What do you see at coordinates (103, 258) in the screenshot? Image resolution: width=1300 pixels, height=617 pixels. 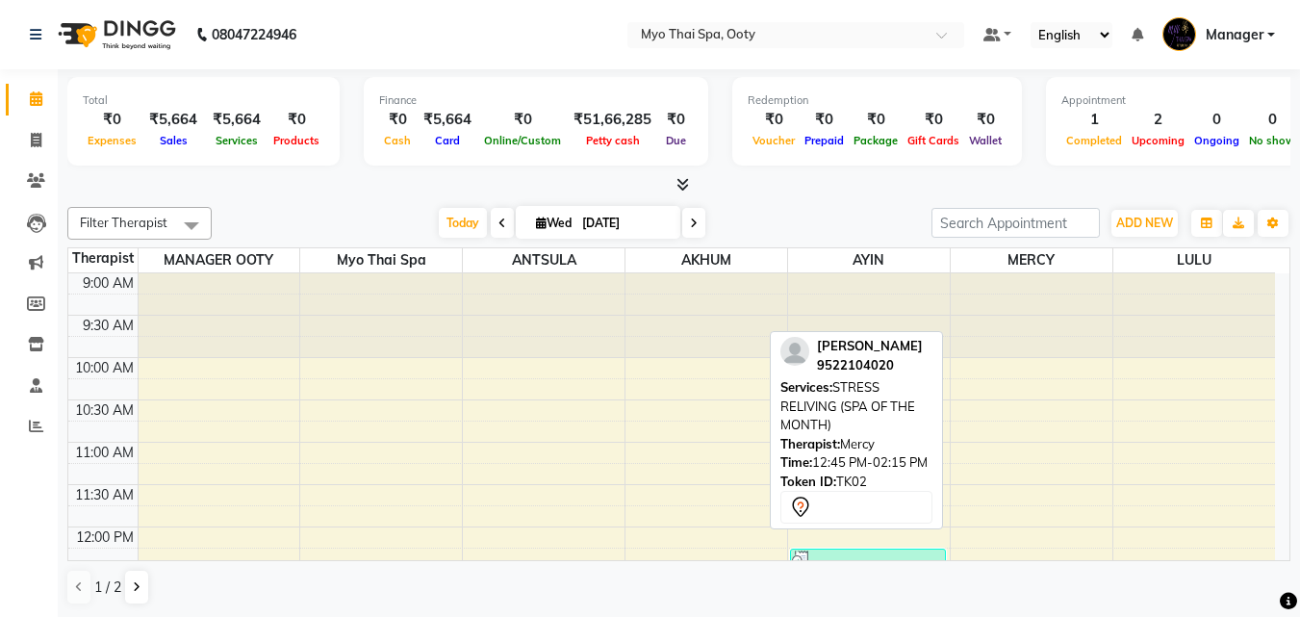 I see `div: Therapist` at bounding box center [103, 258].